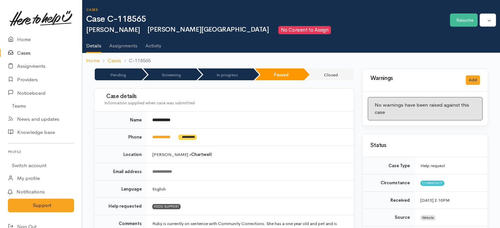 The width and height of the screenshot is (500, 228). Describe the element at coordinates (226, 74) in the screenshot. I see `li: In progress` at that location.